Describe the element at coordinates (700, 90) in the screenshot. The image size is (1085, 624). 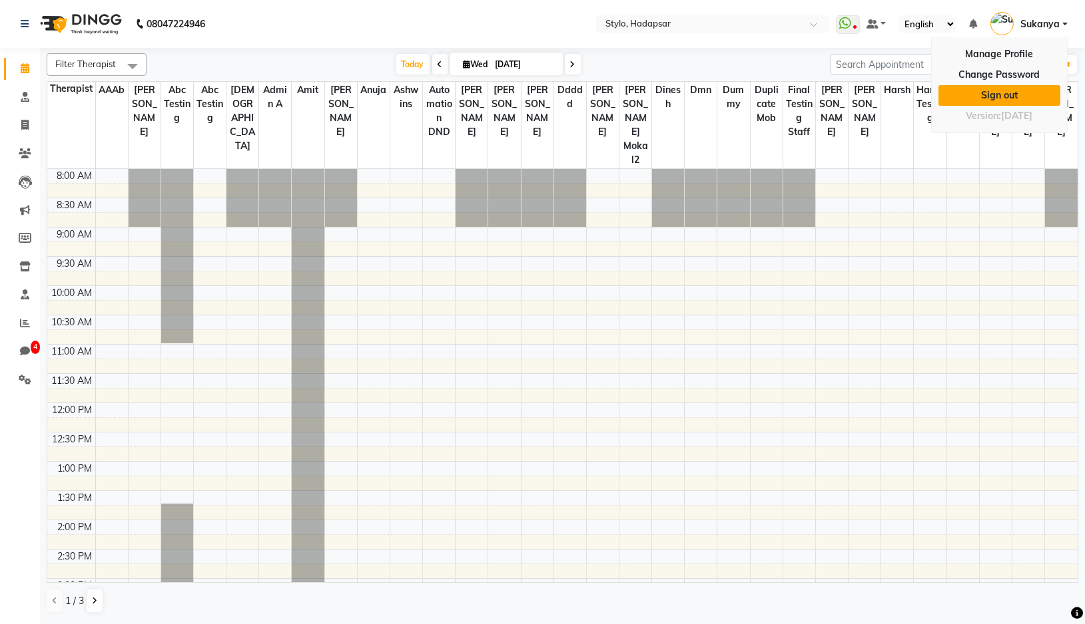
I see `span: dmn` at that location.